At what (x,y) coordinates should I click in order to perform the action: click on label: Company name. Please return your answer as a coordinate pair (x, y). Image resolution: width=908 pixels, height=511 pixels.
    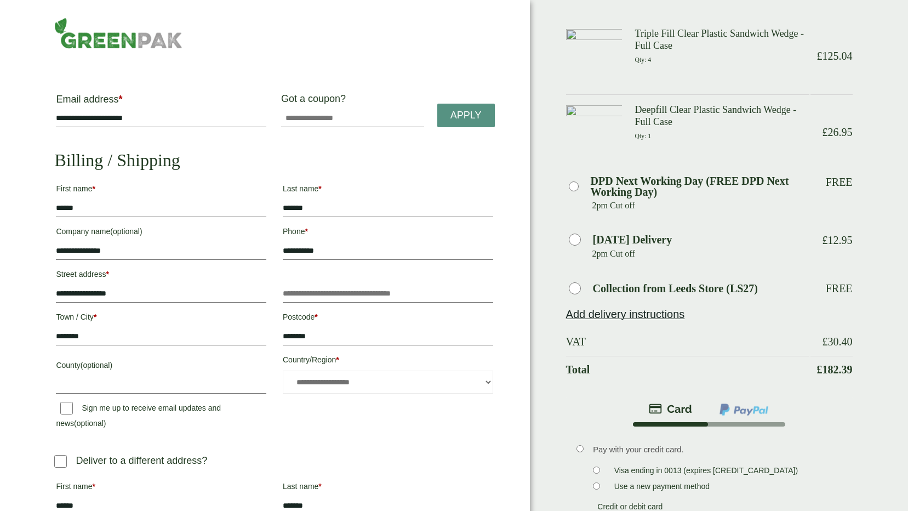
    Looking at the image, I should click on (161, 233).